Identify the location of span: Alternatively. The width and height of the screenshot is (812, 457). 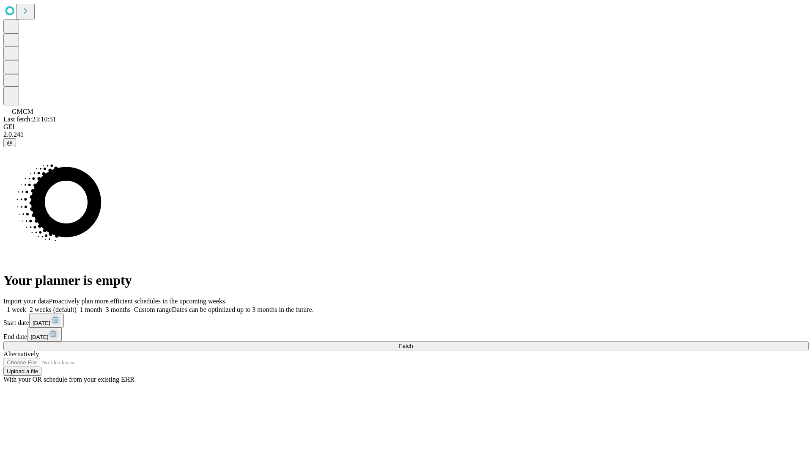
(21, 354).